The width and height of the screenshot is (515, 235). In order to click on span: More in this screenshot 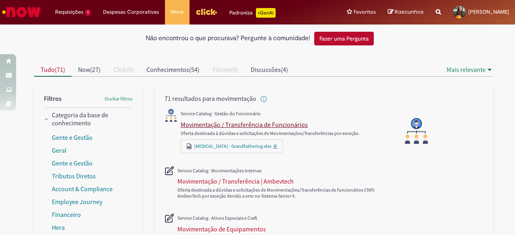, I will do `click(177, 12)`.